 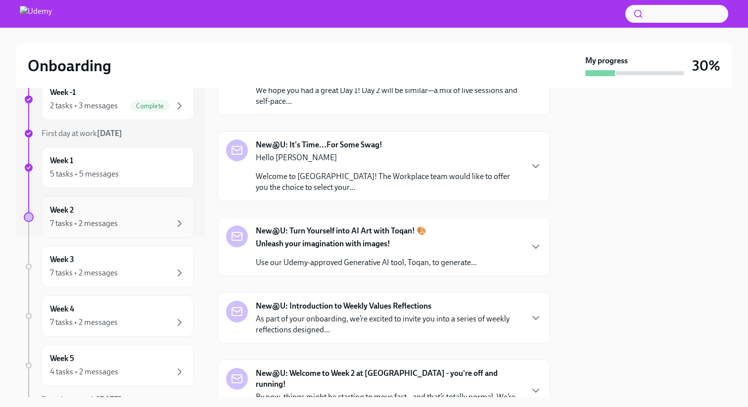 What do you see at coordinates (319, 145) in the screenshot?
I see `strong: New@U: It's Time...For Some Swag!` at bounding box center [319, 145].